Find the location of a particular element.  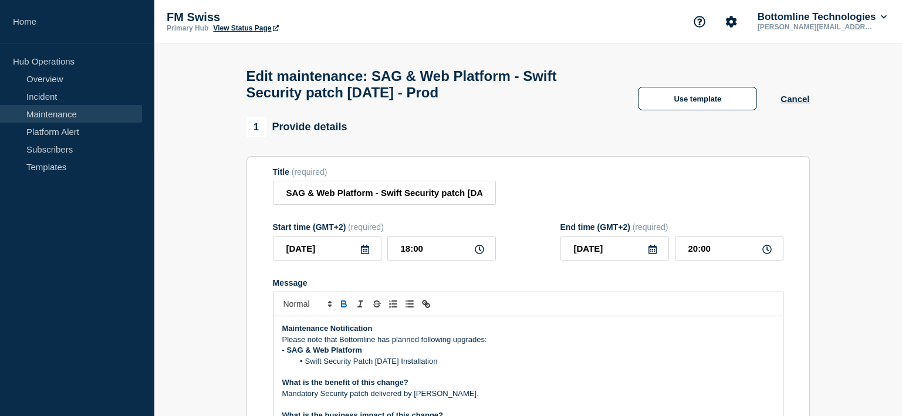

p: Please note that Bottomline has planned following upgrades: is located at coordinates (528, 340).